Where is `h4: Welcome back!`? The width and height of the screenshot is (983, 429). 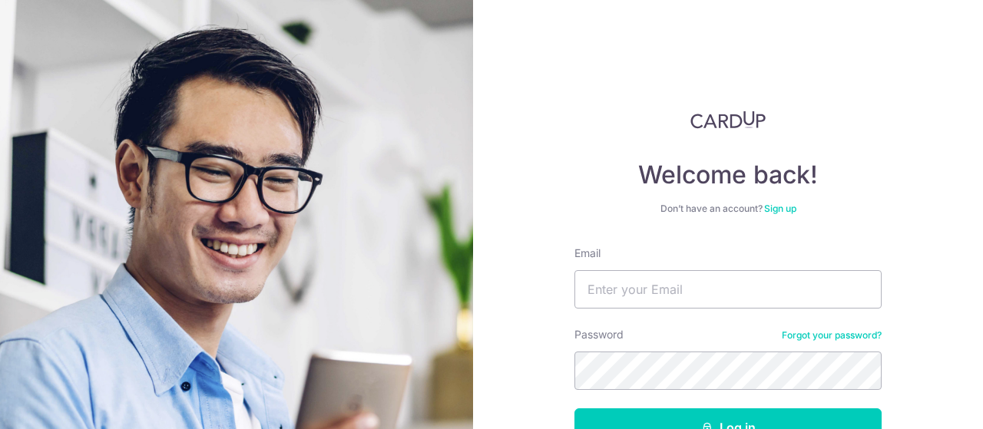
h4: Welcome back! is located at coordinates (728, 175).